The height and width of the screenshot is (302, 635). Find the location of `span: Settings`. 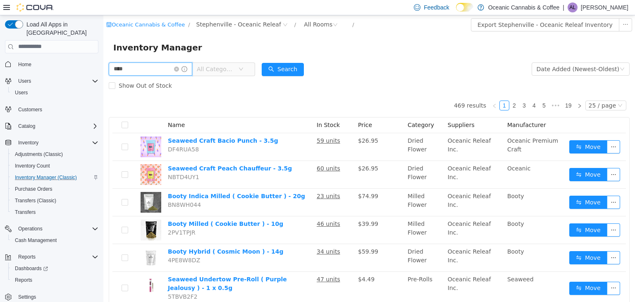

span: Settings is located at coordinates (27, 297).